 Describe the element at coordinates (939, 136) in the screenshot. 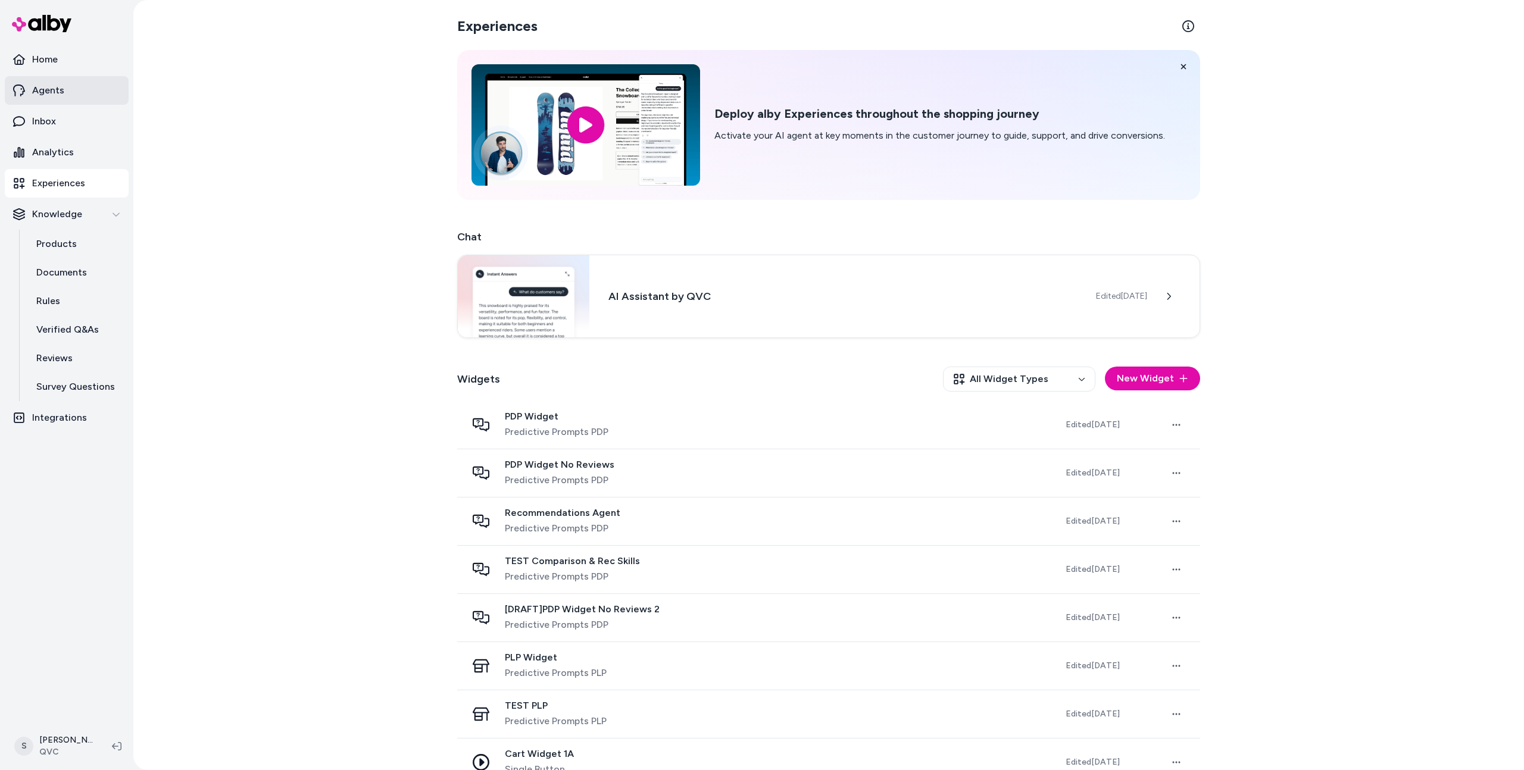

I see `p: Activate your AI agent at key moments in the customer journey to guide, support, and drive conver...` at that location.